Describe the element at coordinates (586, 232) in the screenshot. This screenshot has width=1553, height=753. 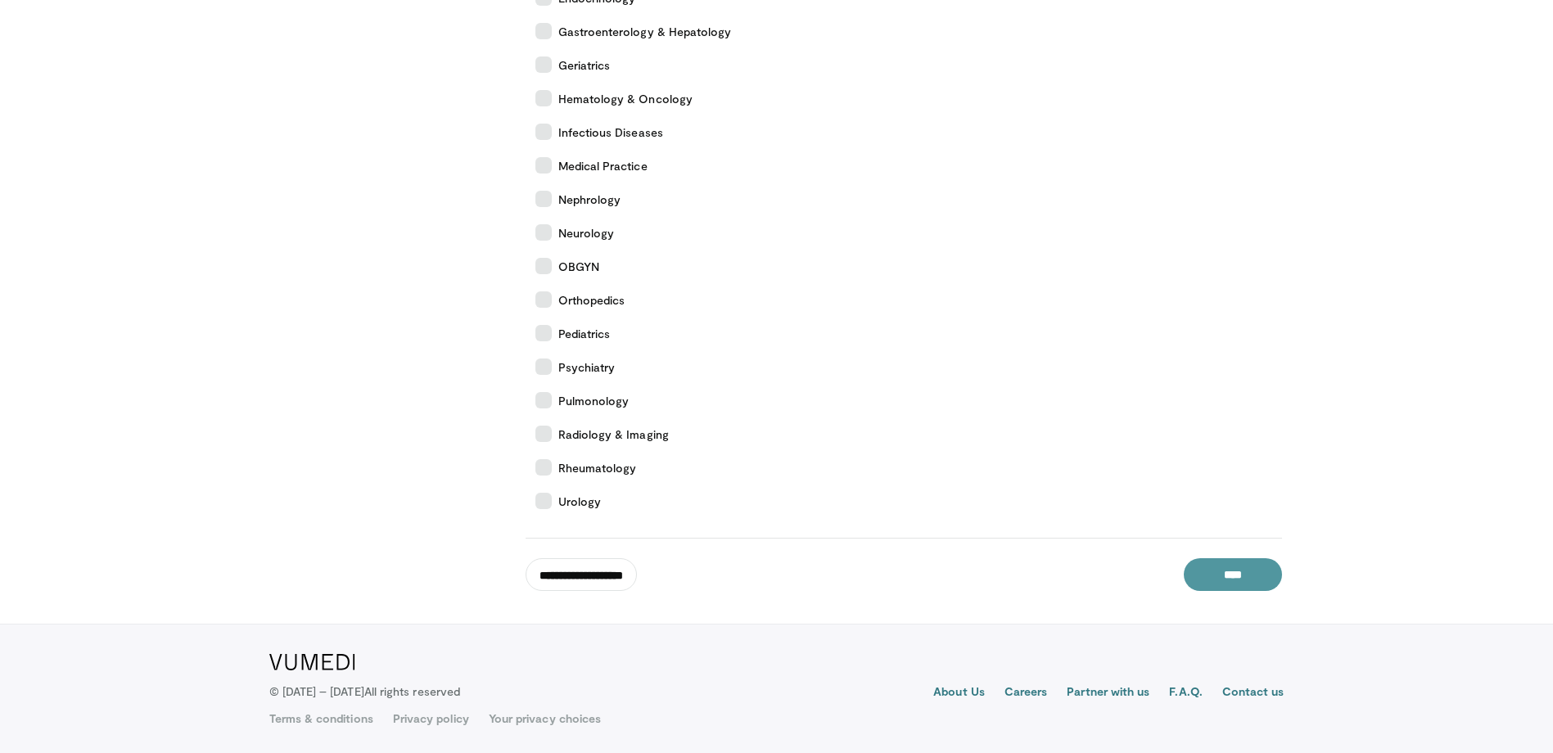
I see `span: Neurology` at that location.